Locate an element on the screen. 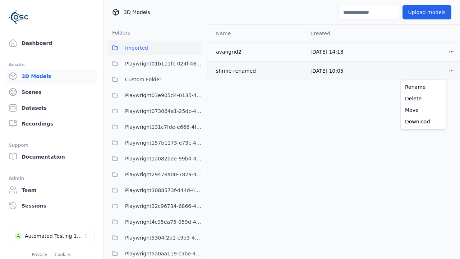 The height and width of the screenshot is (259, 460). div: Download is located at coordinates (423, 121).